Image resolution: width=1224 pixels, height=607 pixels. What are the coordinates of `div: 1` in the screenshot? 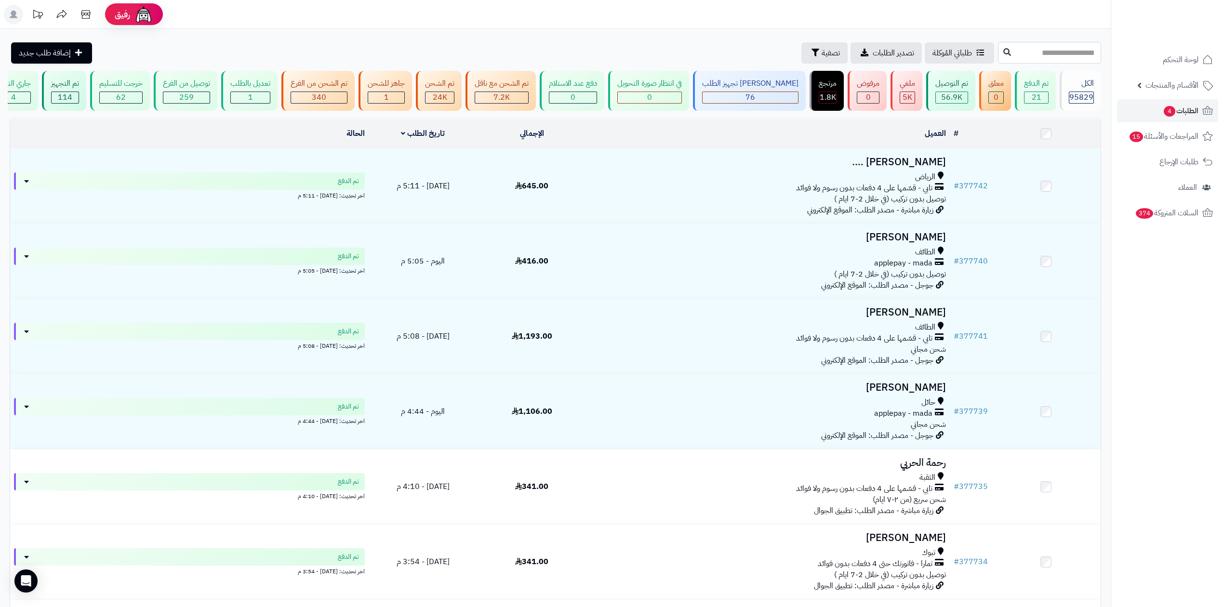 It's located at (386, 97).